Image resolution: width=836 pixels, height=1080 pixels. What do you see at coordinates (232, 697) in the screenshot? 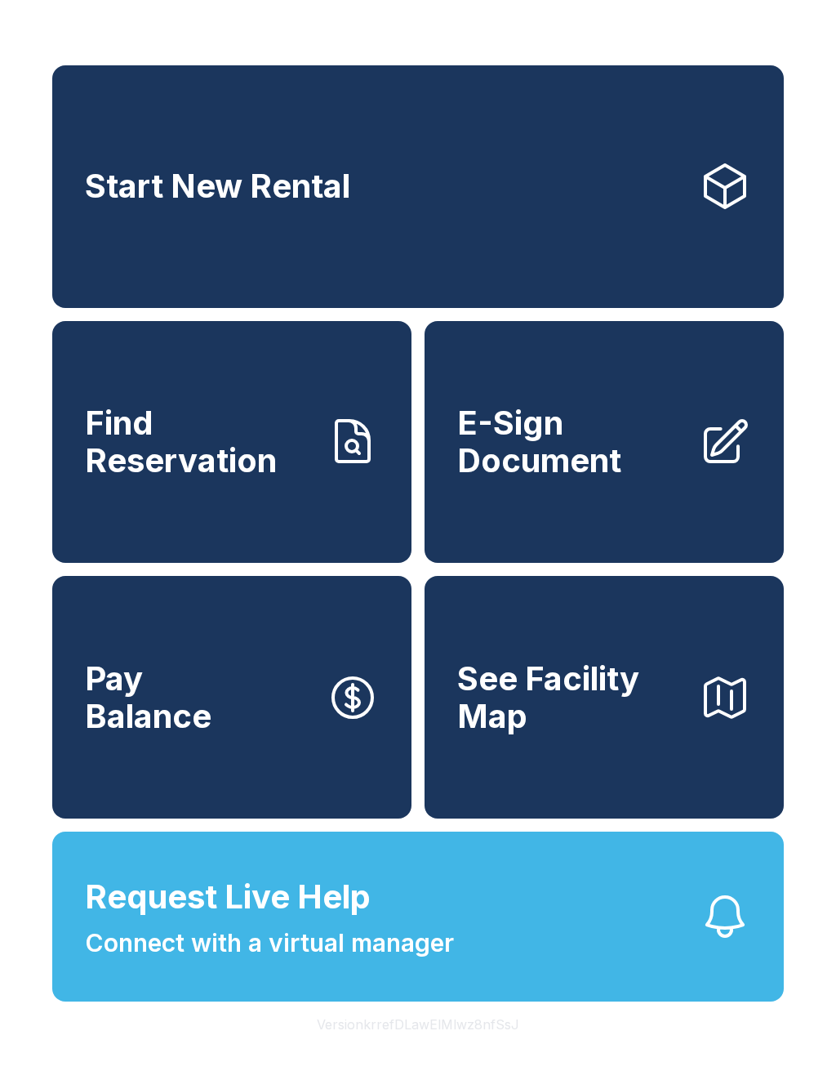
I see `button: PayBalance` at bounding box center [232, 697].